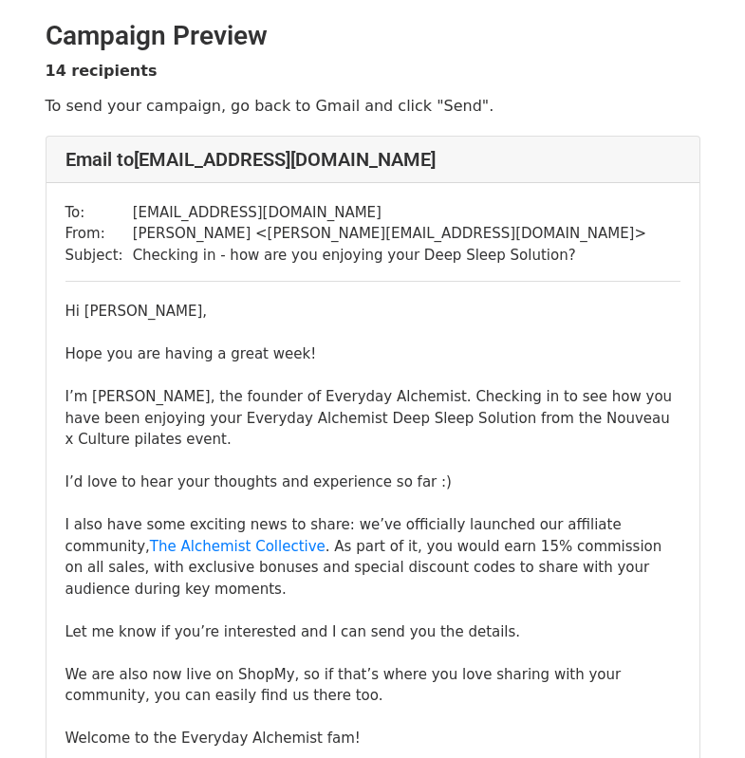 This screenshot has height=758, width=745. What do you see at coordinates (389, 255) in the screenshot?
I see `td: Checking in - how are you enjoying your Deep Sleep Solution?` at bounding box center [389, 255].